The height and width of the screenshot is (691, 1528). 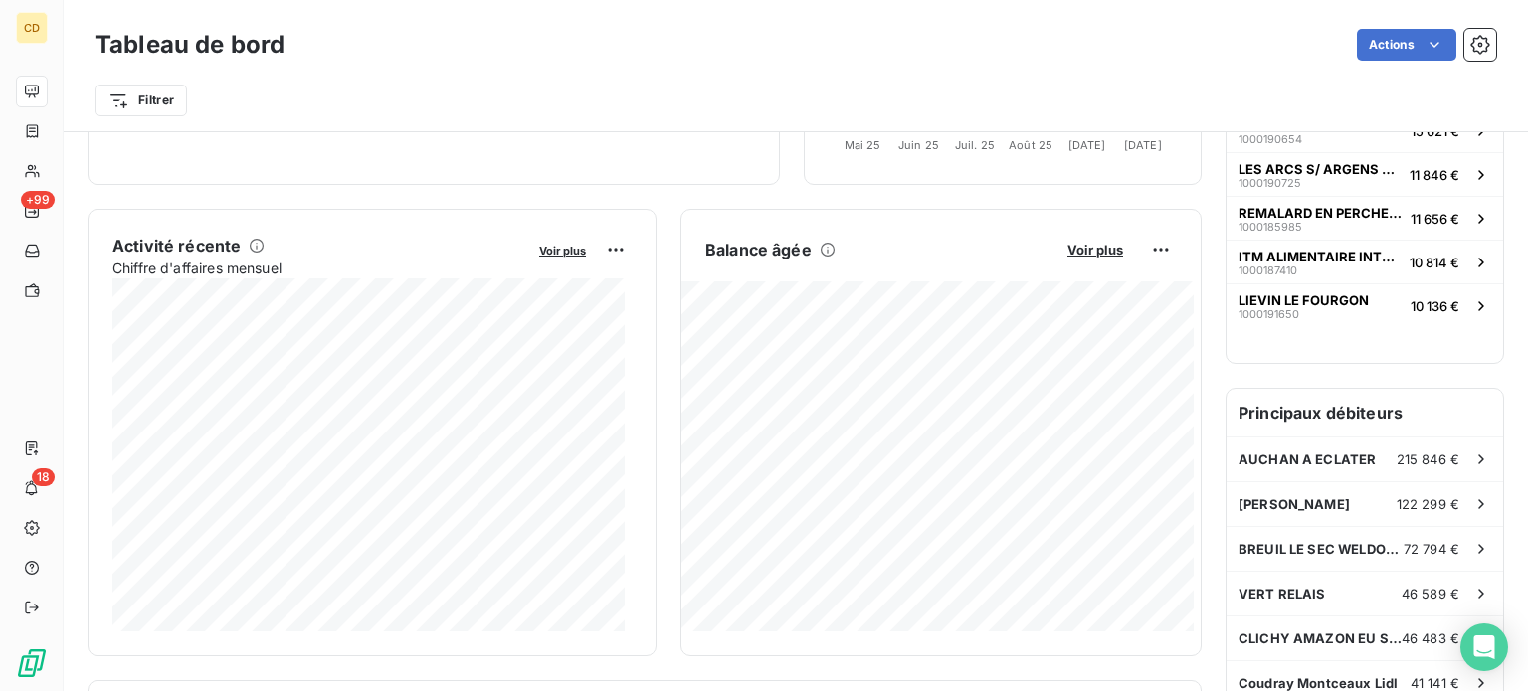 What do you see at coordinates (1320, 169) in the screenshot?
I see `span: LES ARCS S/ ARGENS CARREFOUR - 202` at bounding box center [1320, 169].